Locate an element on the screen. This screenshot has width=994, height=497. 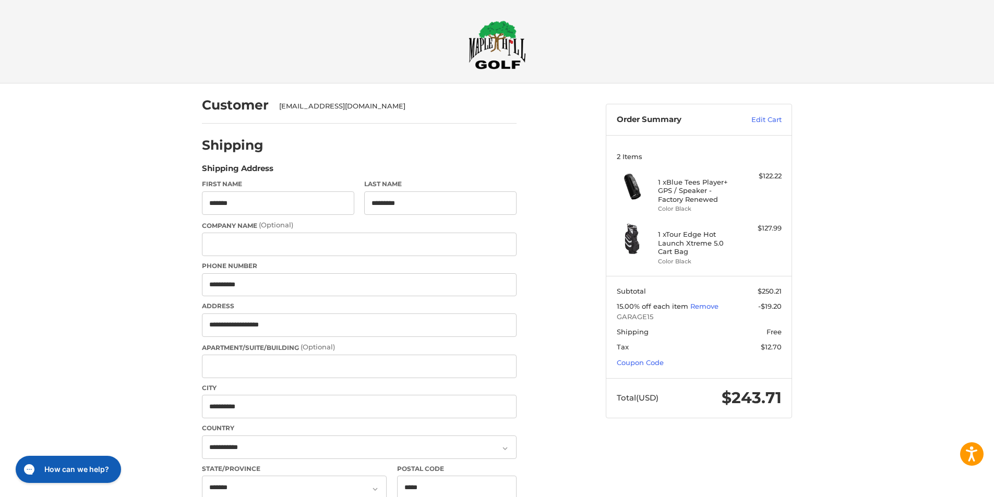
h2: How can we help? is located at coordinates (66, 17).